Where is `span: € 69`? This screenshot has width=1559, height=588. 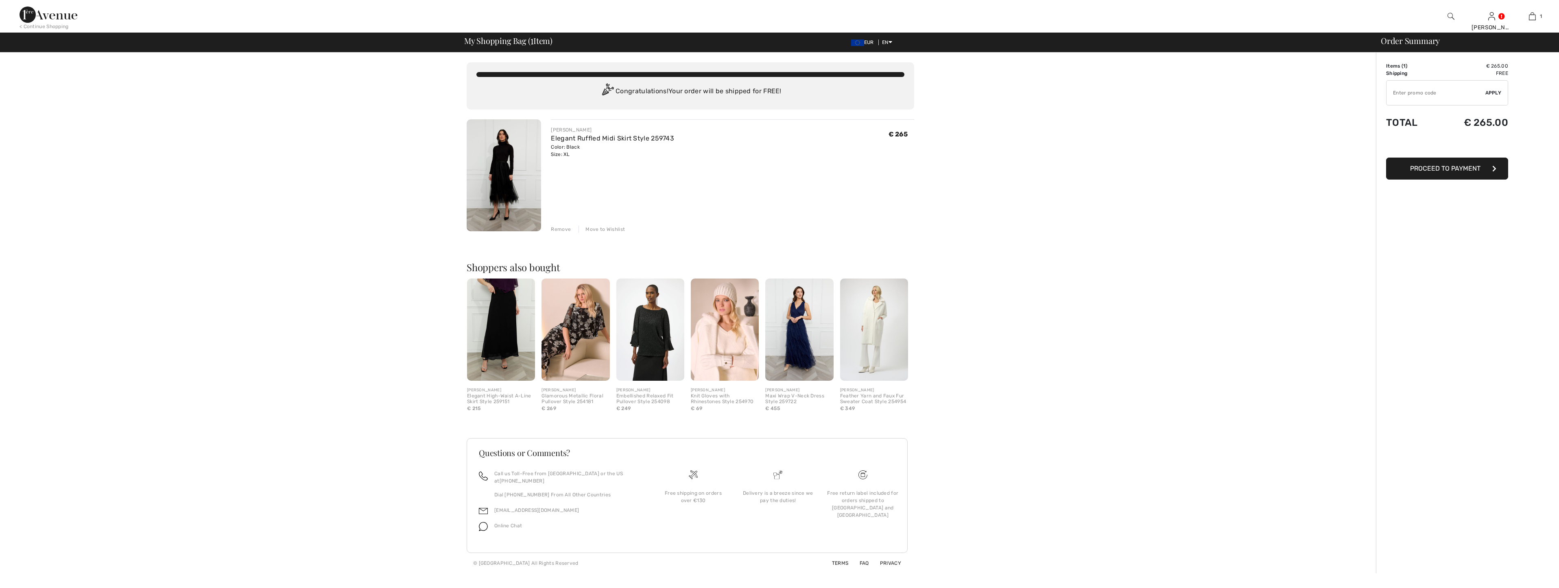 span: € 69 is located at coordinates (697, 408).